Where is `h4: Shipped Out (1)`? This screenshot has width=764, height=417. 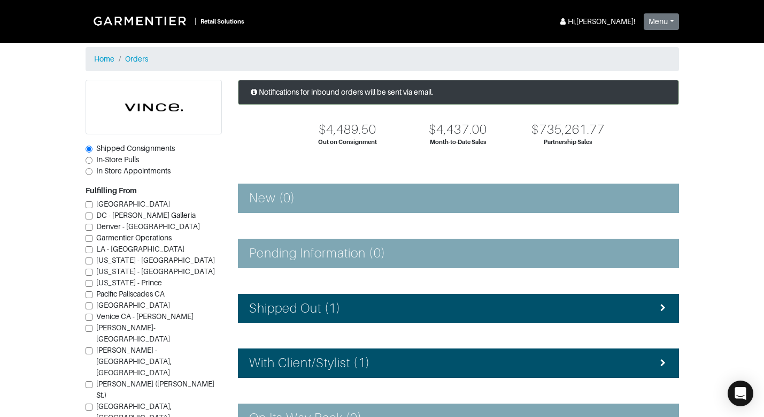
h4: Shipped Out (1) is located at coordinates (295, 308).